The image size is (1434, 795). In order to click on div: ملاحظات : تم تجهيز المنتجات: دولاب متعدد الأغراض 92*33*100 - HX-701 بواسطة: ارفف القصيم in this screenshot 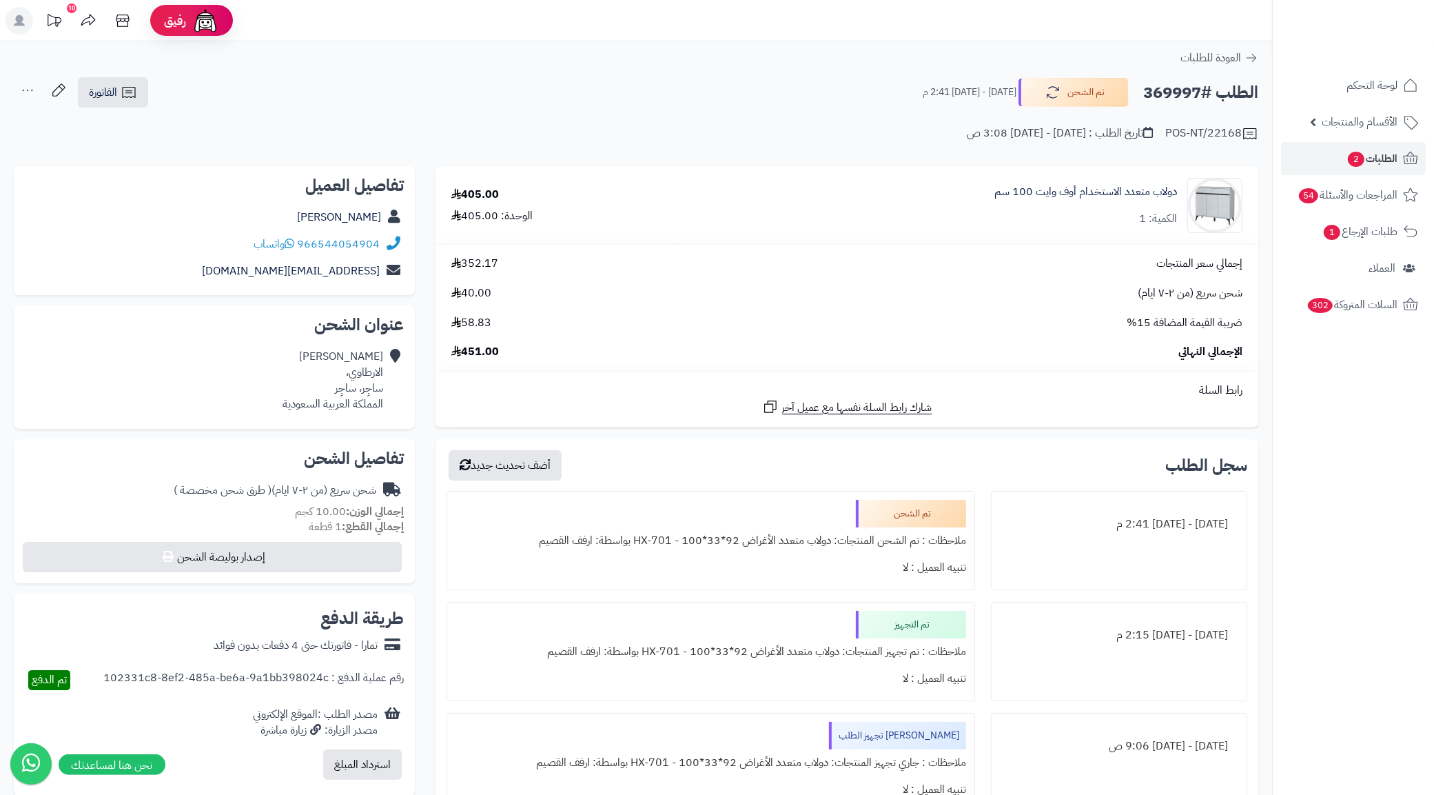, I will do `click(710, 651)`.